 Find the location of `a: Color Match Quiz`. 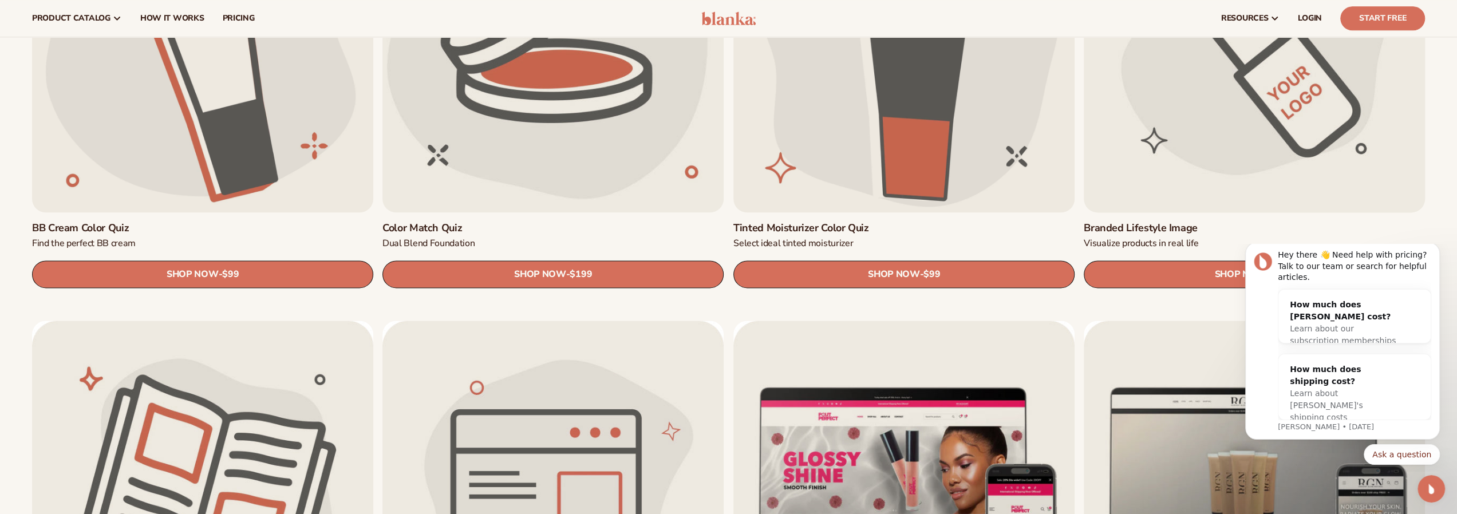

a: Color Match Quiz is located at coordinates (553, 228).